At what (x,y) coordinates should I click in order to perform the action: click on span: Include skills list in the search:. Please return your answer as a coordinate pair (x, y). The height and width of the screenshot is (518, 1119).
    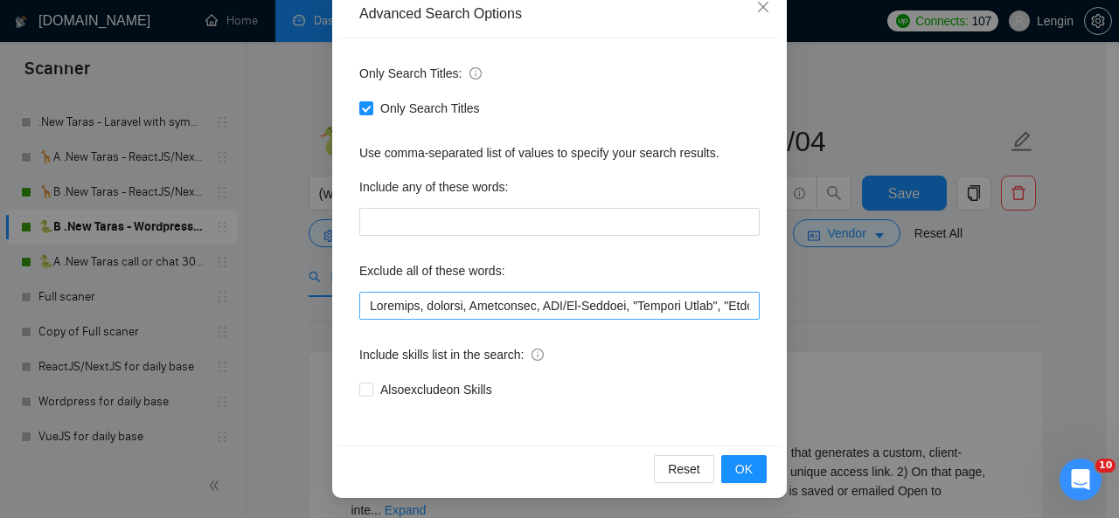
    Looking at the image, I should click on (451, 355).